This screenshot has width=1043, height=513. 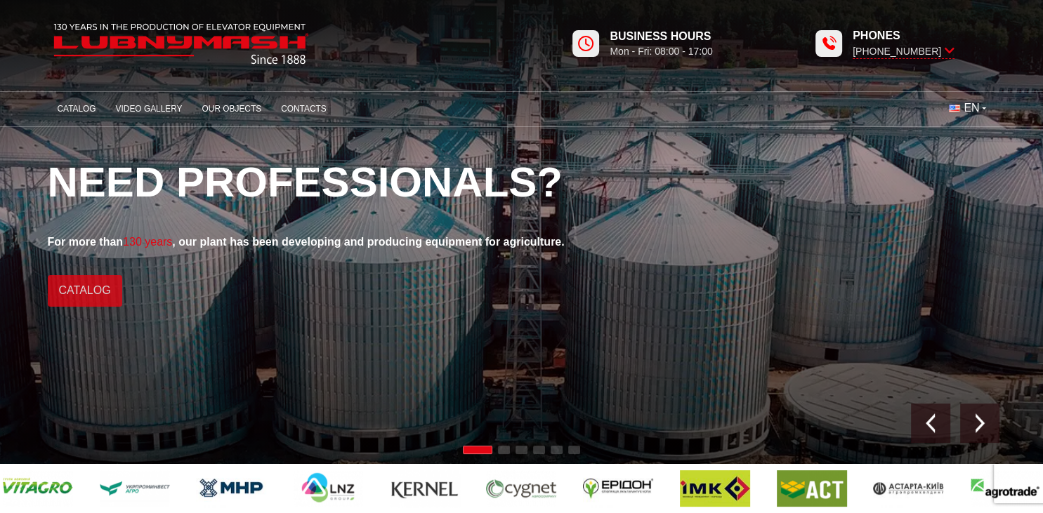 I want to click on span: 130 years, so click(x=148, y=242).